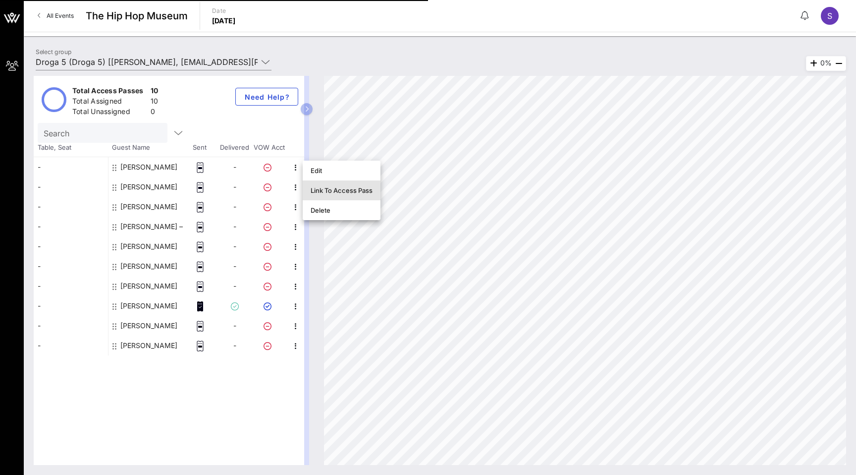  What do you see at coordinates (137, 16) in the screenshot?
I see `span: The Hip Hop Museum` at bounding box center [137, 16].